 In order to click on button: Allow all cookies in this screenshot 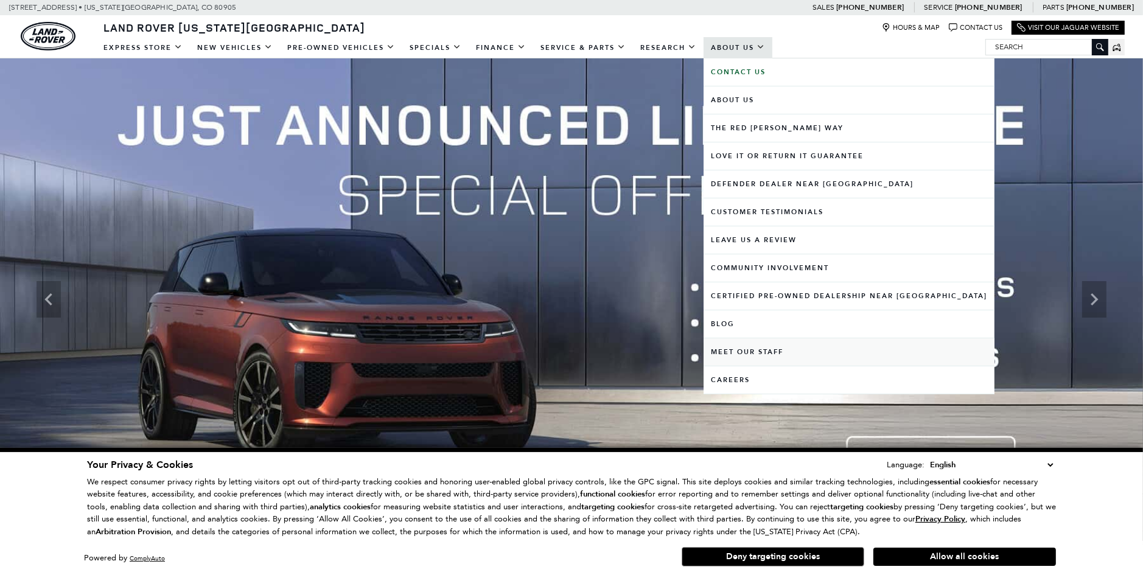, I will do `click(965, 557)`.